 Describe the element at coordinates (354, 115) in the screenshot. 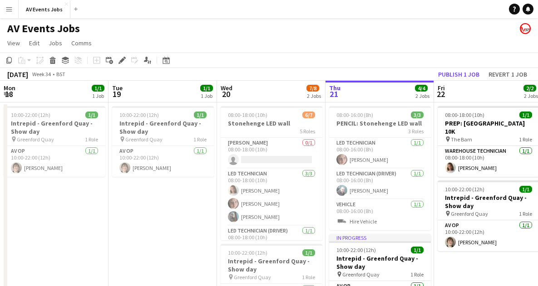

I see `span: 08:00-16:00 (8h)` at that location.